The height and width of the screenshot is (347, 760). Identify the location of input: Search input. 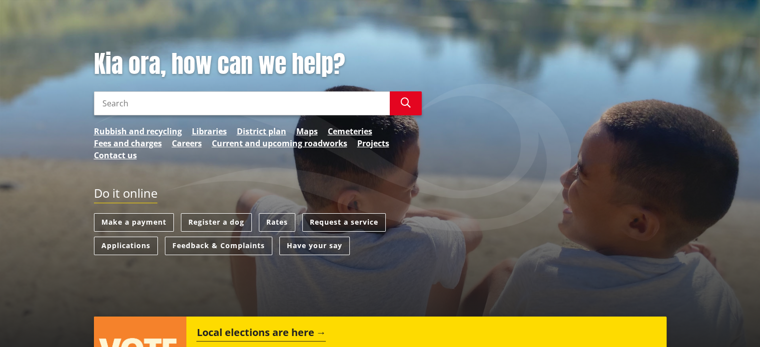
(242, 103).